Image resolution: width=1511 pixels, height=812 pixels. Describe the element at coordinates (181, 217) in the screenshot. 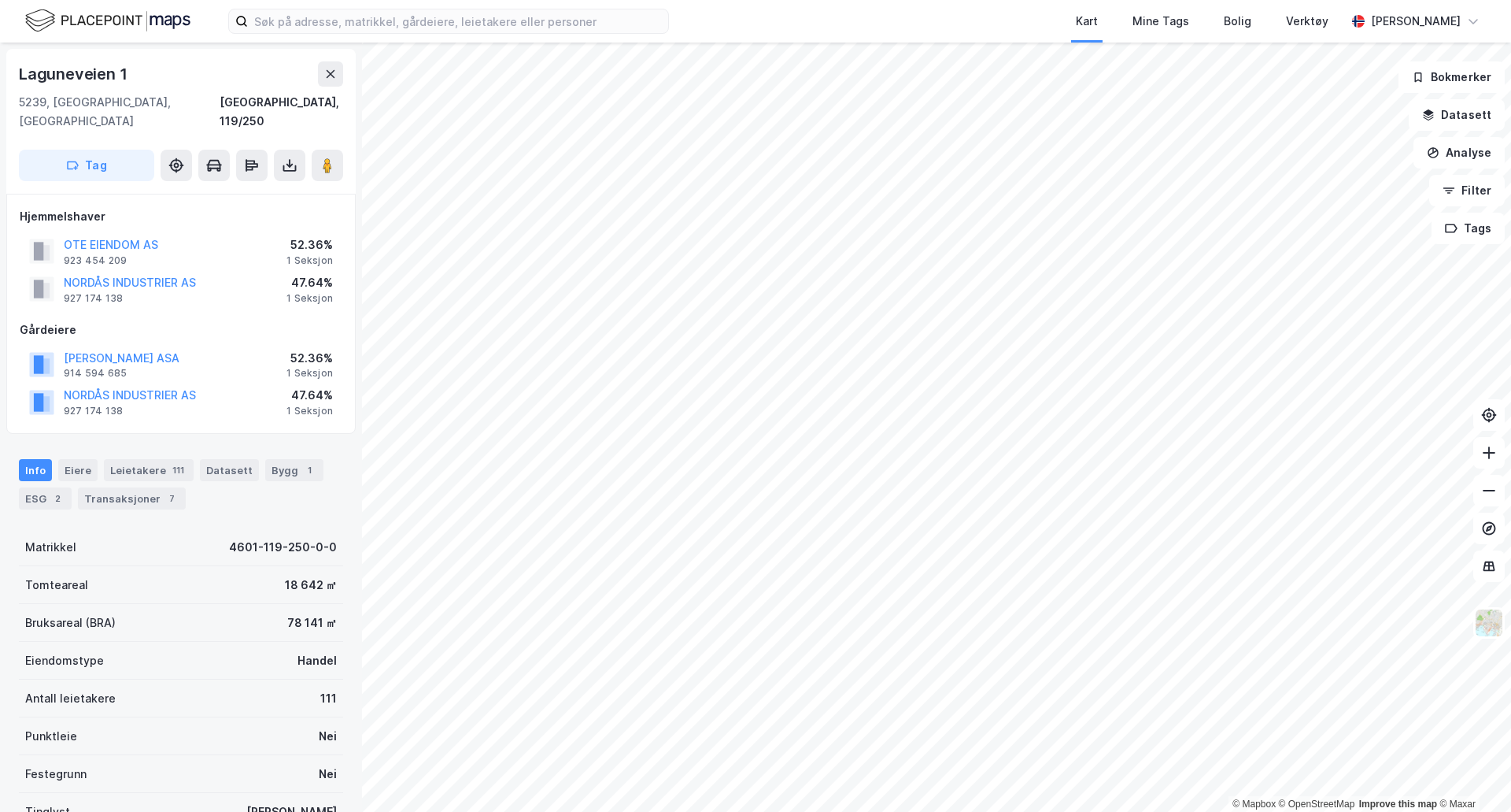

I see `div: Hjemmelshaver` at that location.